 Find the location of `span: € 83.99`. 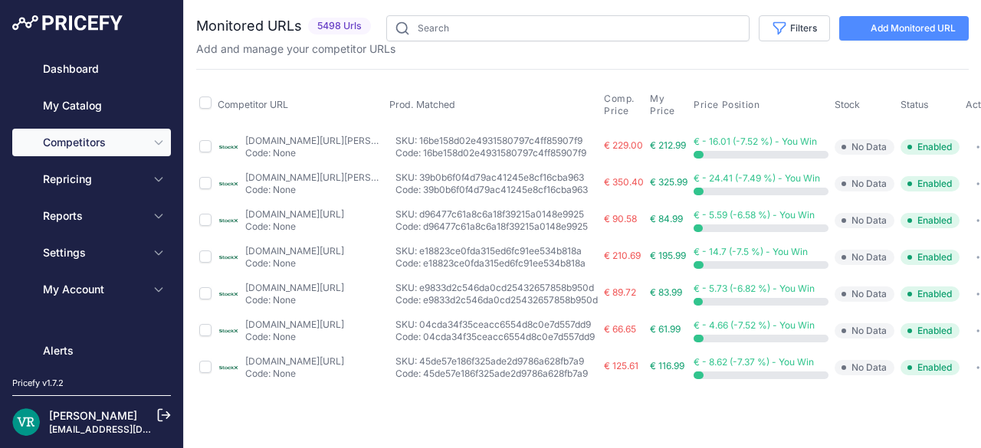

span: € 83.99 is located at coordinates (666, 292).